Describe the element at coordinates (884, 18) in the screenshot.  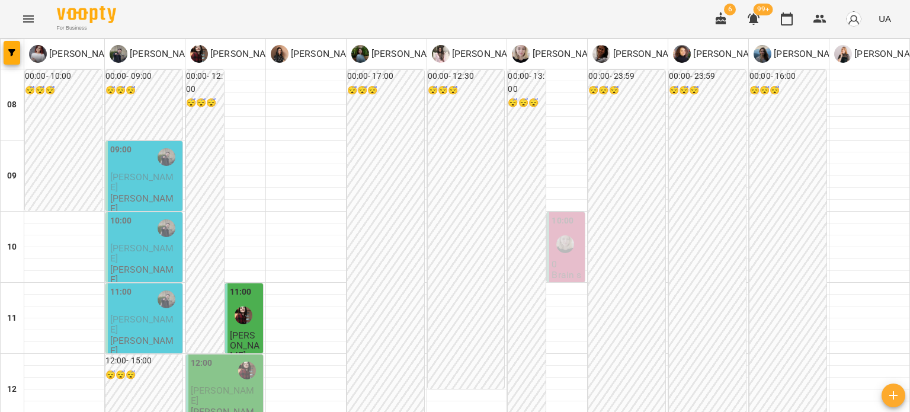
I see `span: UA` at that location.